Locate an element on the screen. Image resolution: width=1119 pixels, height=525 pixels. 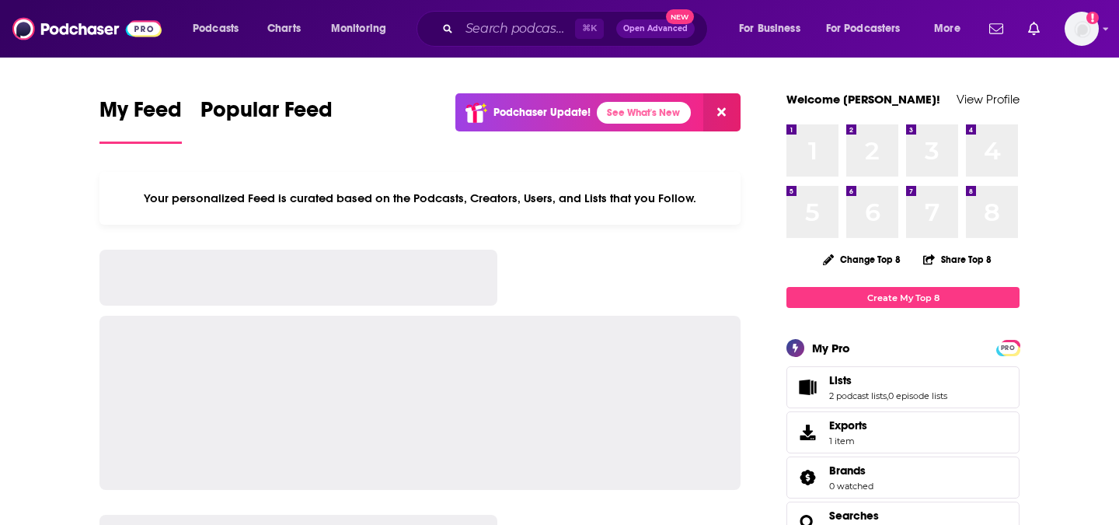
a: Create My Top 8 is located at coordinates (903, 297).